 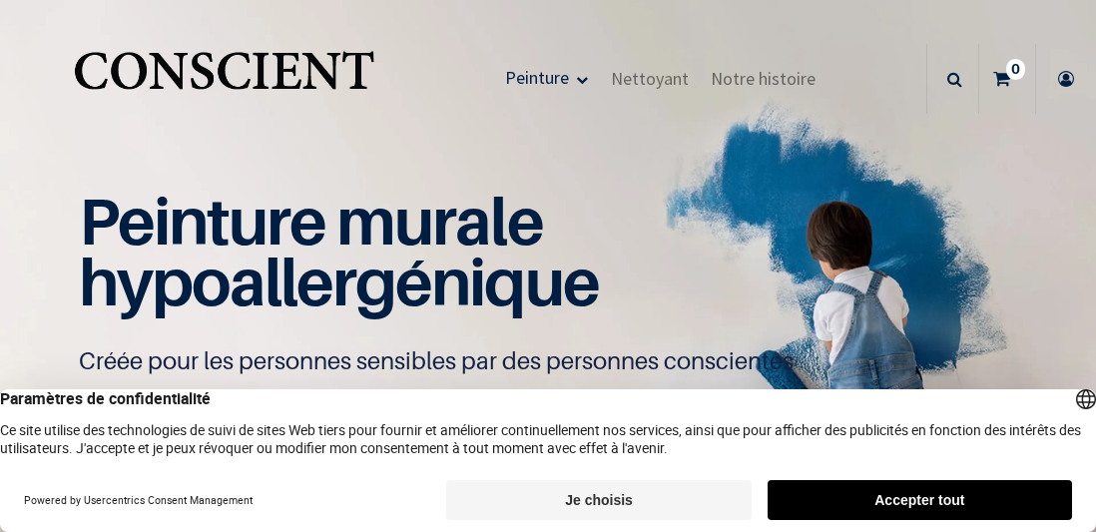 I want to click on sup: 0, so click(x=1015, y=69).